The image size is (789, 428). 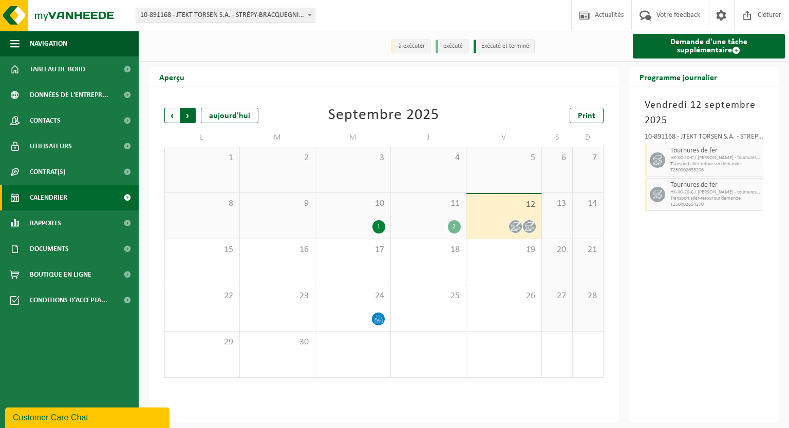 I want to click on span: 10, so click(x=353, y=204).